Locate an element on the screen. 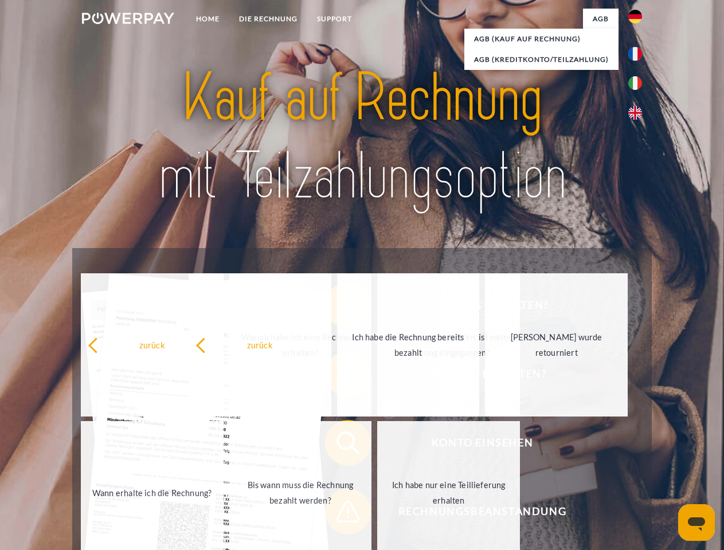 The width and height of the screenshot is (724, 550). a: Home is located at coordinates (207, 19).